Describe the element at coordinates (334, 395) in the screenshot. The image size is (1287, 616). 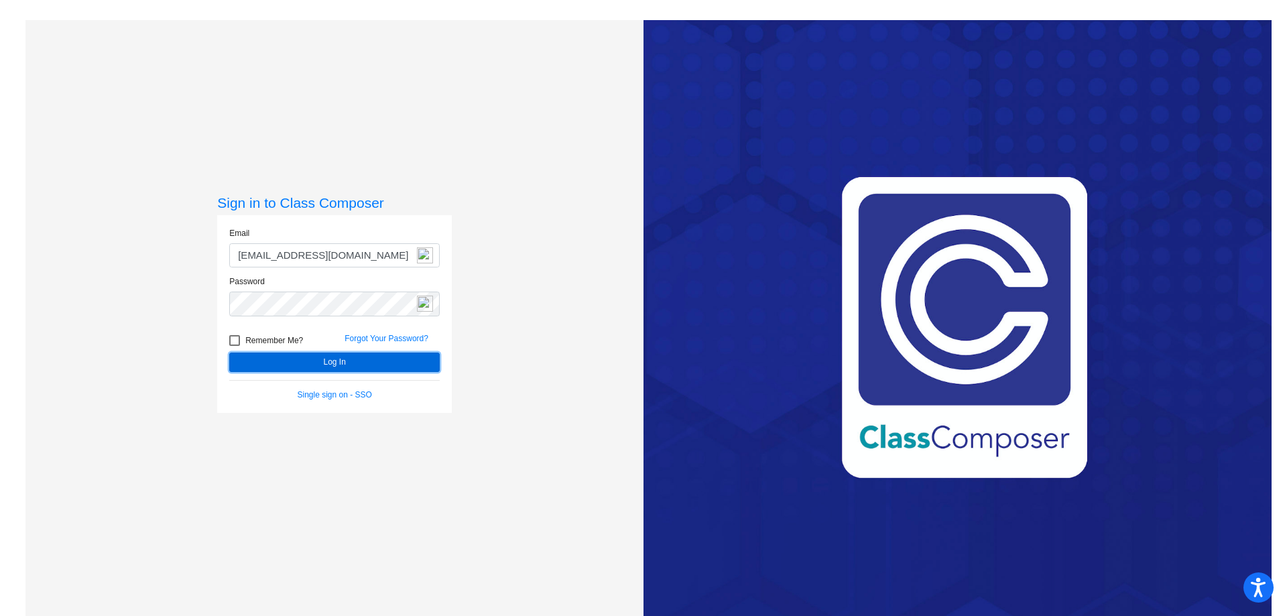
I see `a: Single sign on - SSO` at that location.